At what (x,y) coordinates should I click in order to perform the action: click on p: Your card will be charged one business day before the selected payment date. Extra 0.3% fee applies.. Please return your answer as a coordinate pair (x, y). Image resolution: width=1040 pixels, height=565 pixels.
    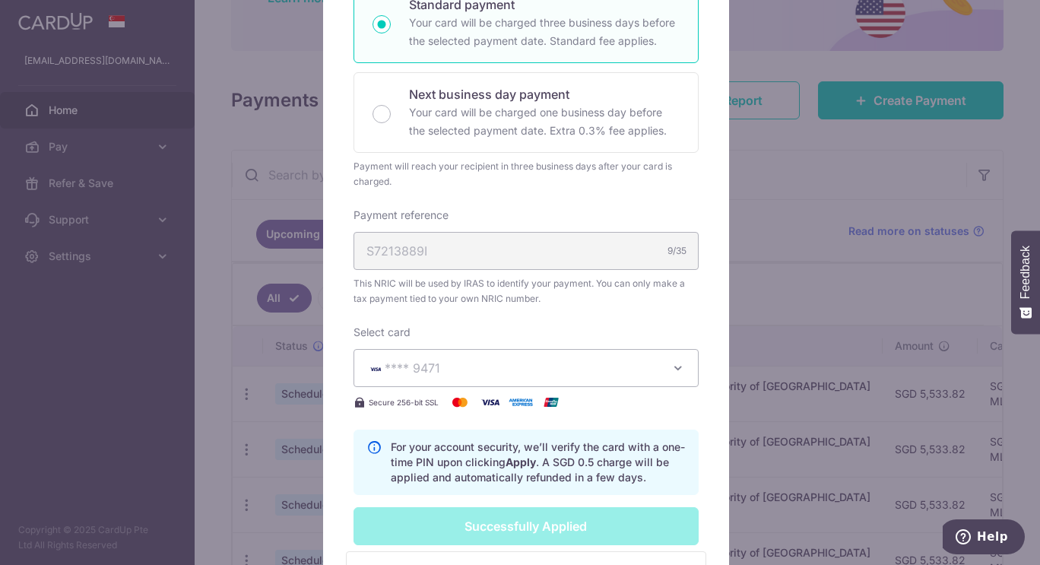
    Looking at the image, I should click on (544, 122).